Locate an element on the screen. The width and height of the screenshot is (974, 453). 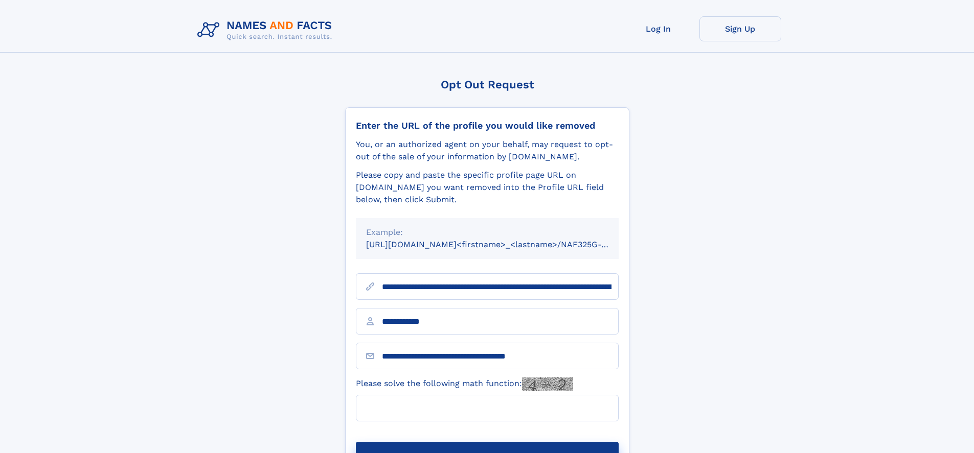
div: Example: is located at coordinates (487, 233).